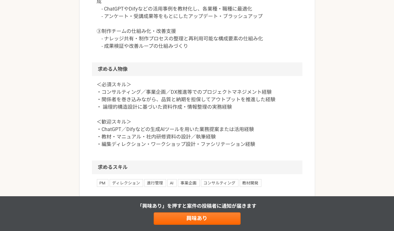 The image size is (394, 231). Describe the element at coordinates (172, 183) in the screenshot. I see `span: AI` at that location.